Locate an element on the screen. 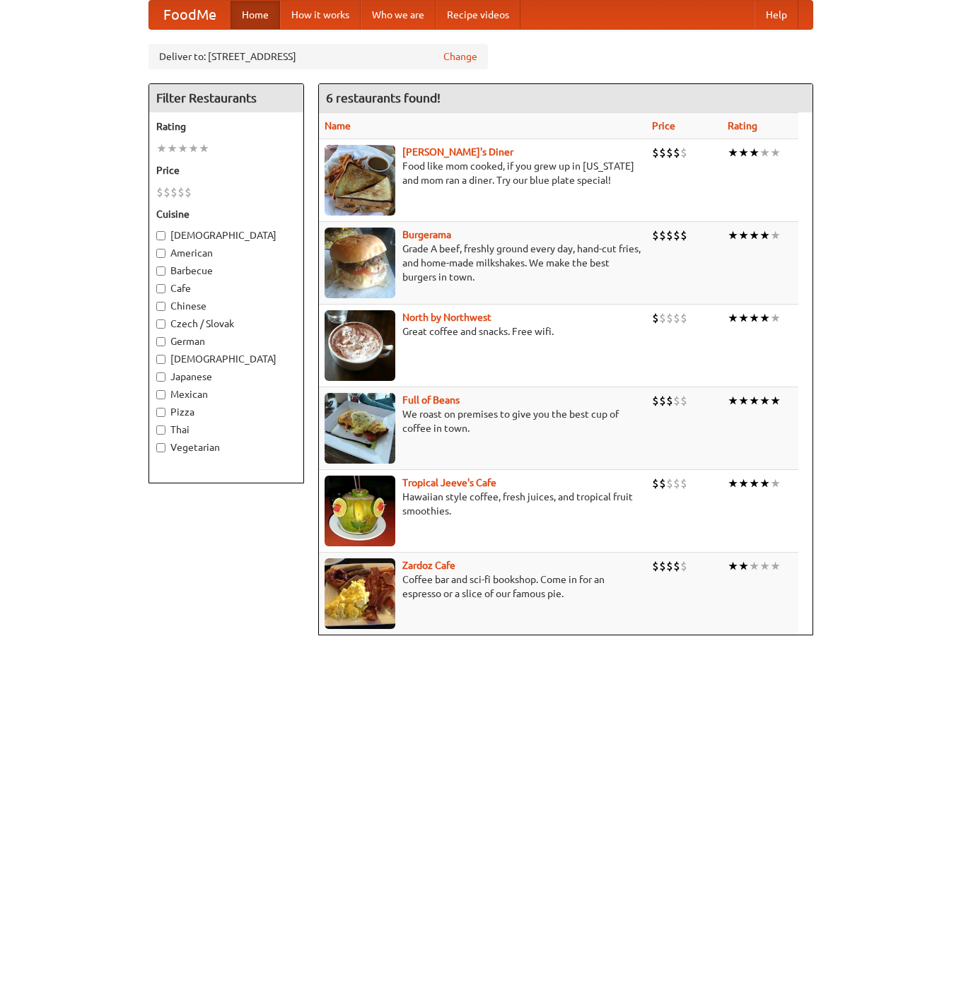  b: Burgerama is located at coordinates (426, 235).